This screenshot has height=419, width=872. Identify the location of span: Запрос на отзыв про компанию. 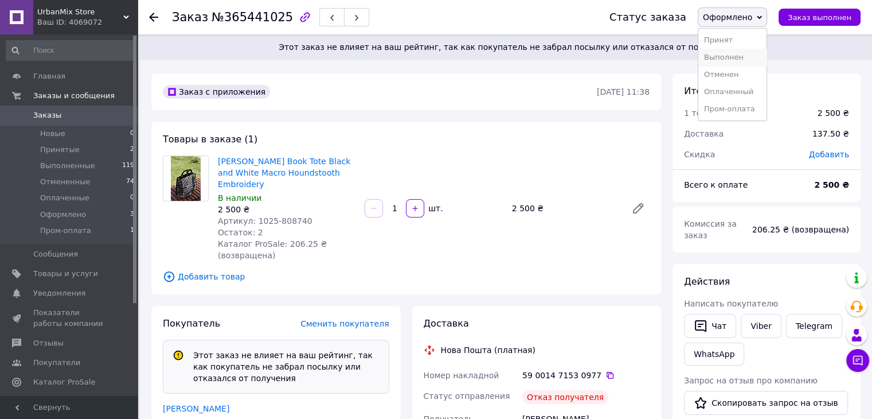
(751, 380).